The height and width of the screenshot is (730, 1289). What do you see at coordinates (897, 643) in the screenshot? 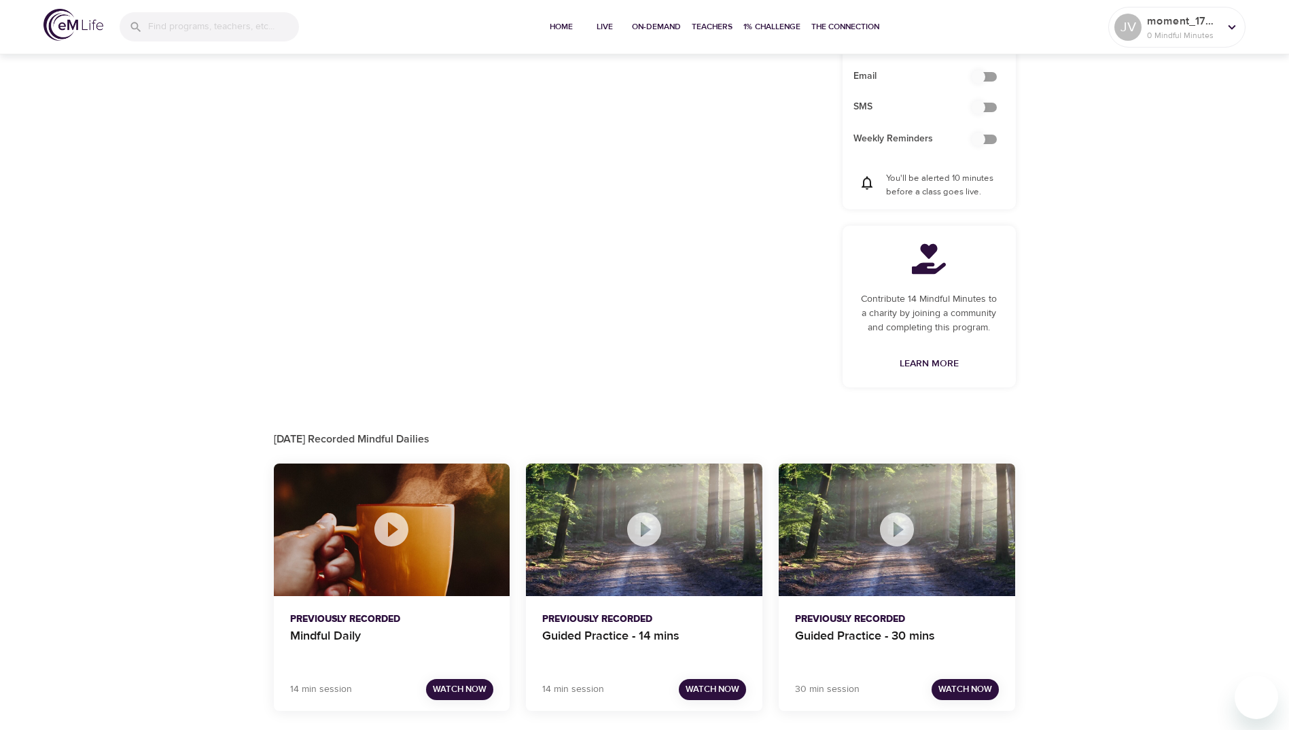
I see `p: Guided Practice - 30 mins` at bounding box center [897, 643].